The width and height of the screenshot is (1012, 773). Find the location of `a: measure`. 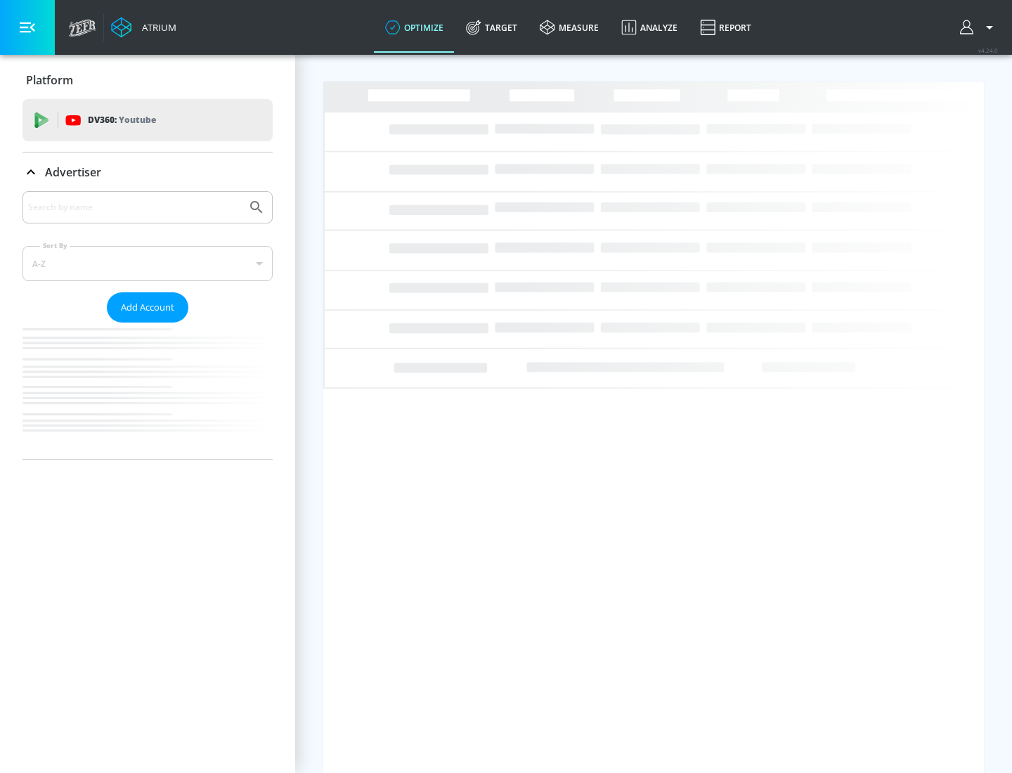

a: measure is located at coordinates (569, 27).